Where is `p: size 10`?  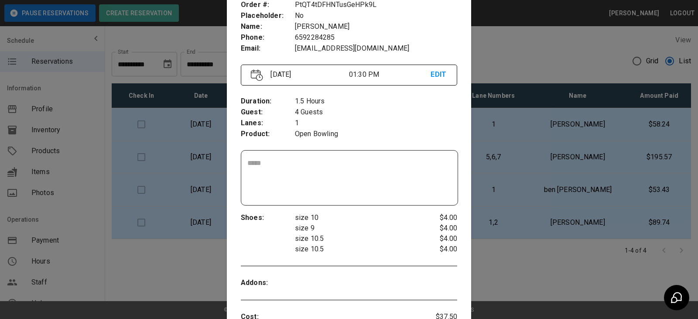 p: size 10 is located at coordinates (358, 218).